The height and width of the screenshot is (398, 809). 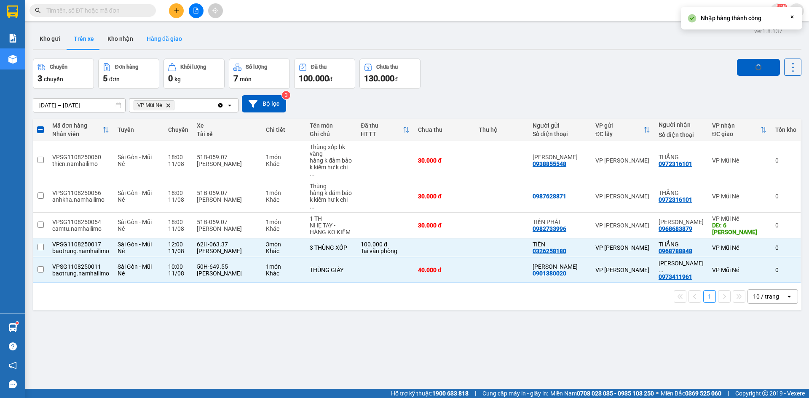 I want to click on div: TIẾN, so click(x=559, y=244).